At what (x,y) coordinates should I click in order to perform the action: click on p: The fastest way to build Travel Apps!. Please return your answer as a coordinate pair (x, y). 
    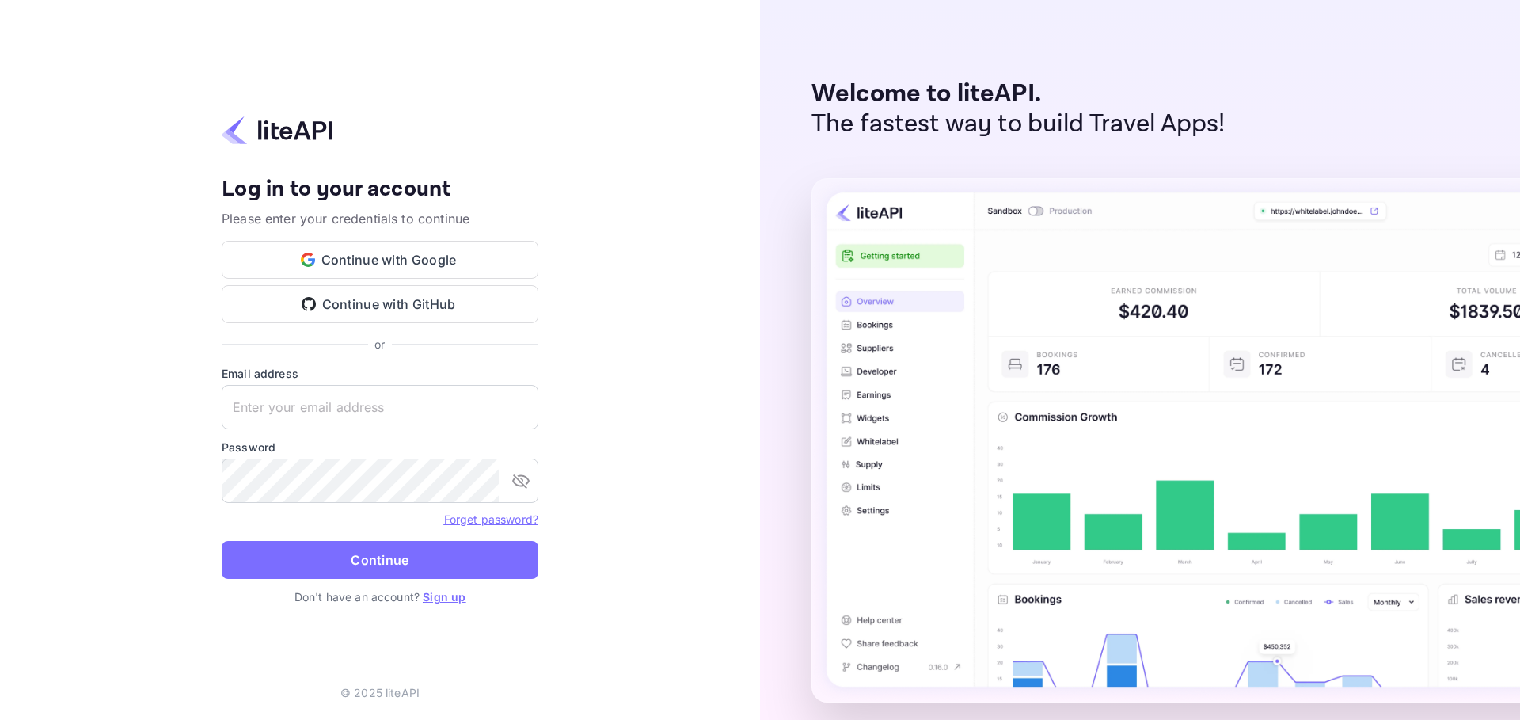
    Looking at the image, I should click on (1018, 124).